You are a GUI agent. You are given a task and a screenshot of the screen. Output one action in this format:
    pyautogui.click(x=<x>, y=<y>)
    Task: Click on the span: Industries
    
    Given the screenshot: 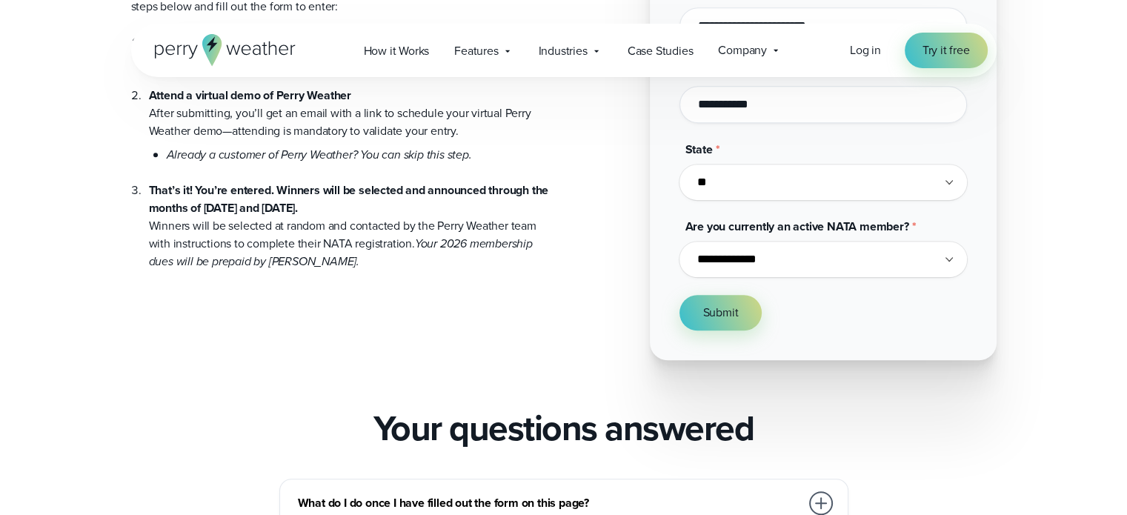 What is the action you would take?
    pyautogui.click(x=563, y=51)
    